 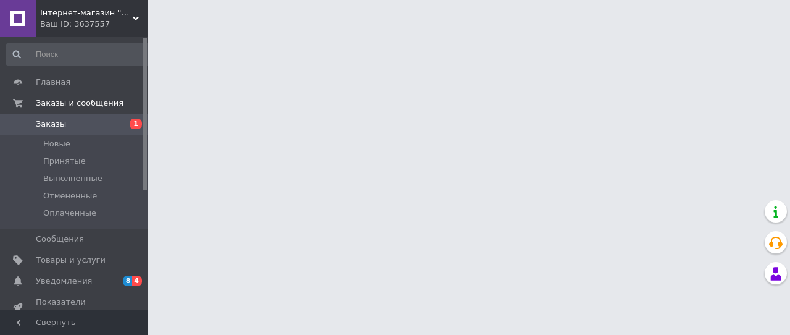 What do you see at coordinates (64, 281) in the screenshot?
I see `span: Уведомления` at bounding box center [64, 281].